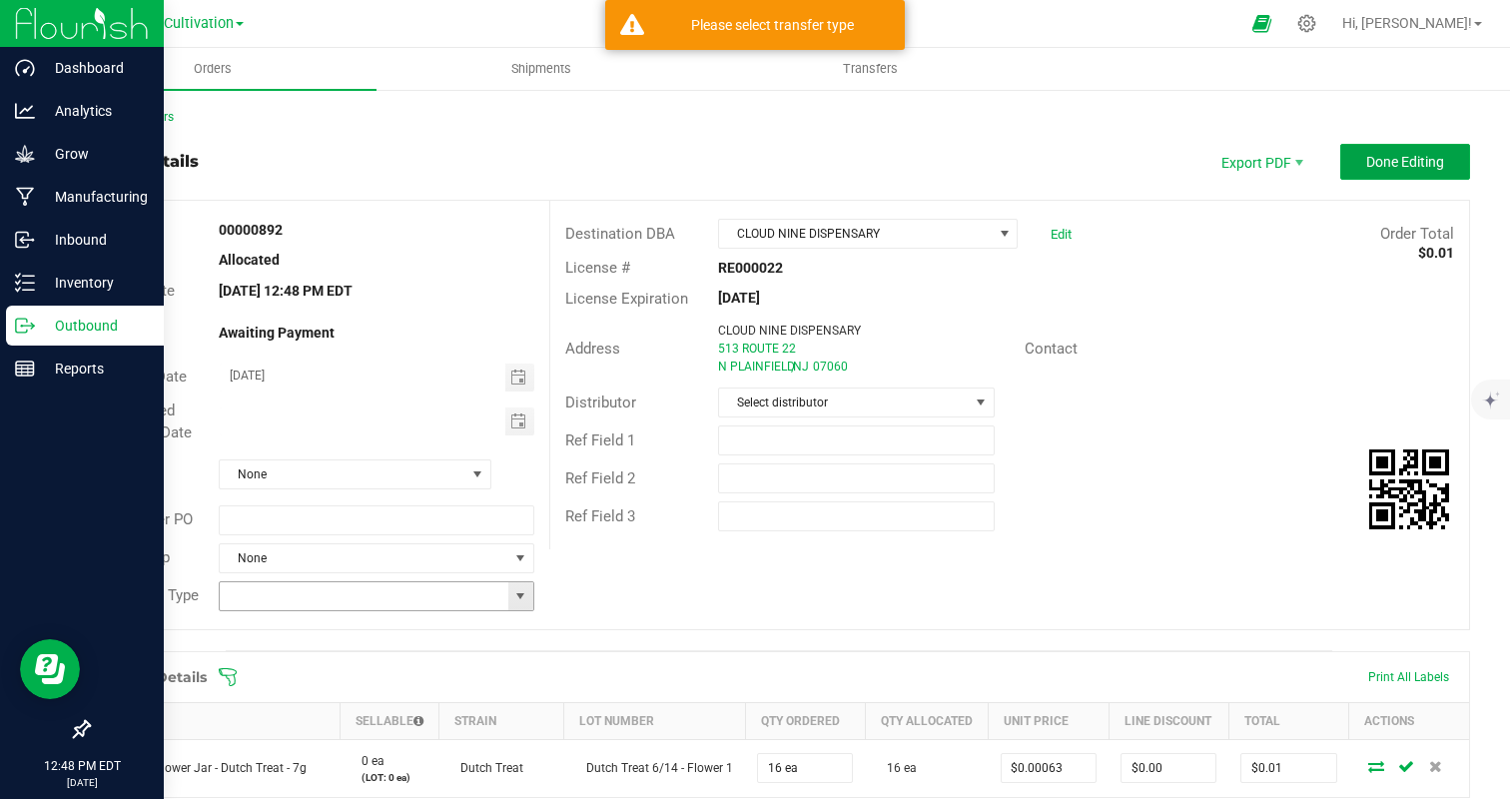 This screenshot has height=799, width=1510. Describe the element at coordinates (600, 441) in the screenshot. I see `span: Ref Field 1` at that location.